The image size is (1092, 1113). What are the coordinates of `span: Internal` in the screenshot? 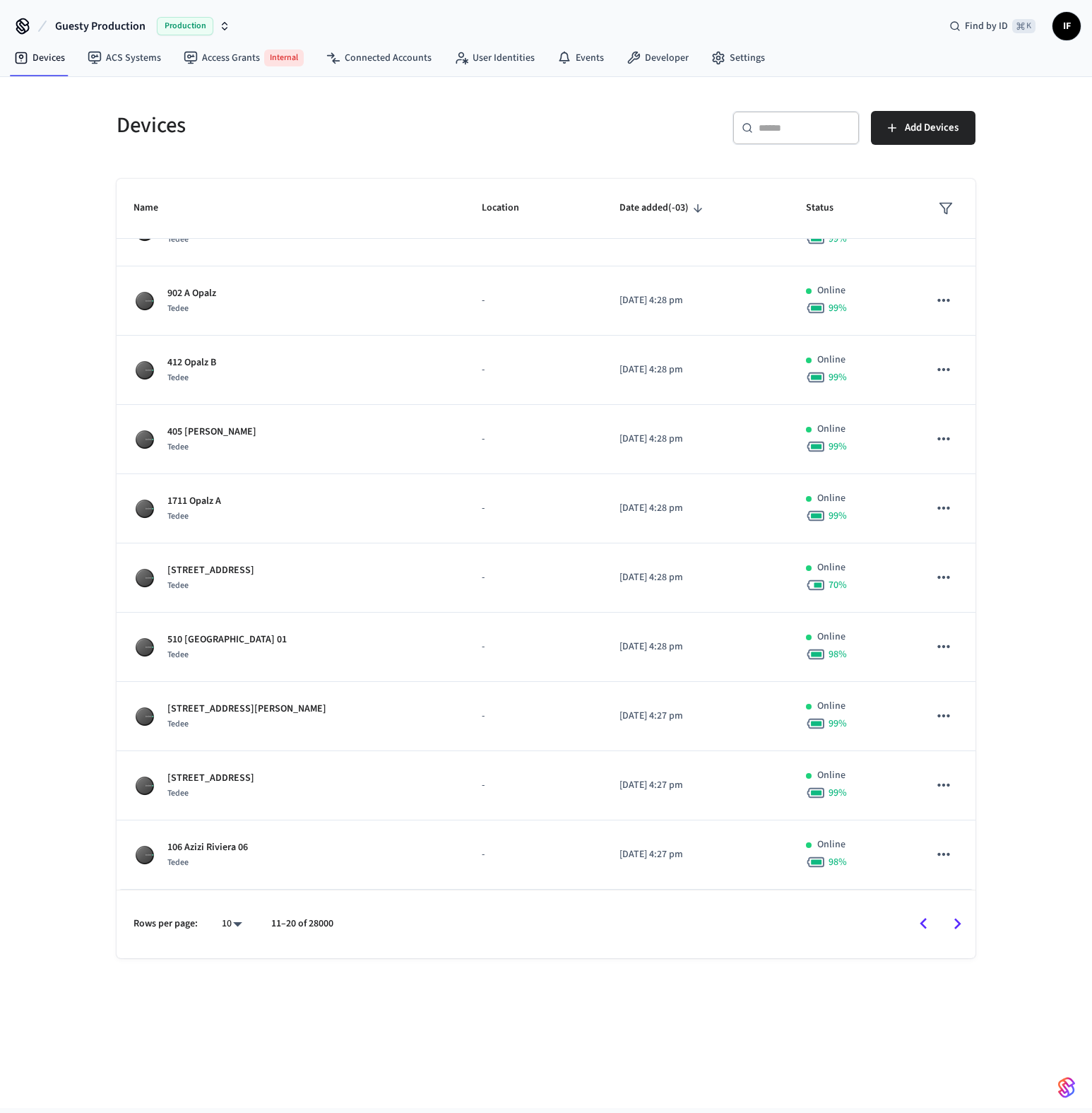 It's located at (284, 58).